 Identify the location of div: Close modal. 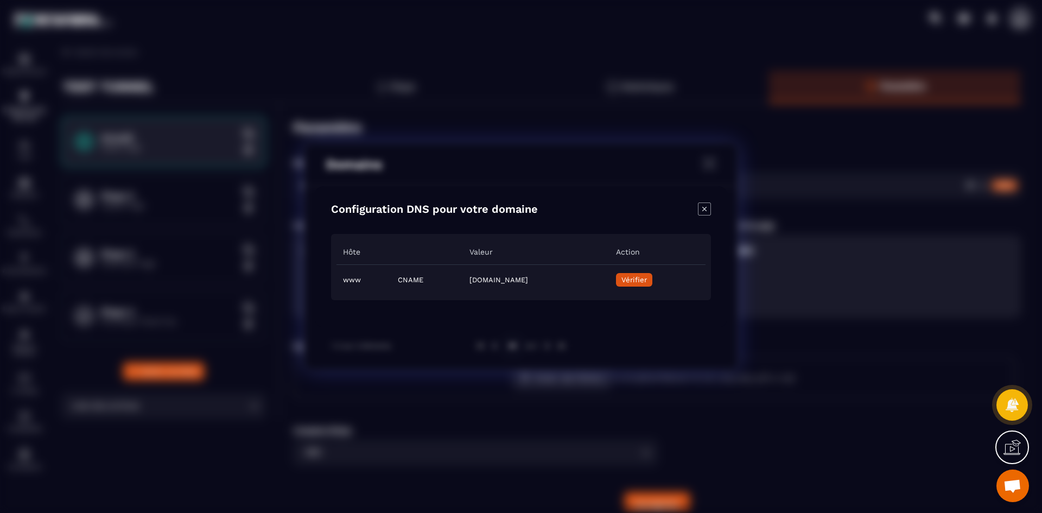
(704, 210).